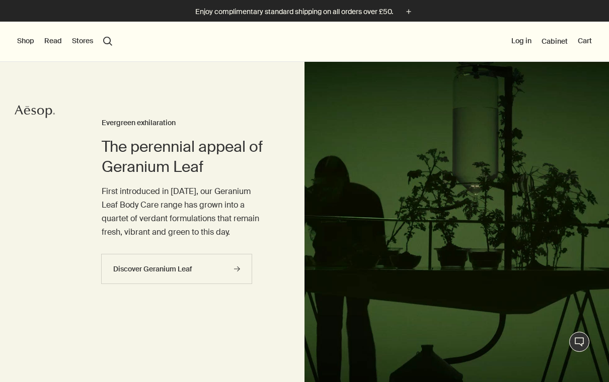  What do you see at coordinates (177, 269) in the screenshot?
I see `a: Discover Geranium Leaf` at bounding box center [177, 269].